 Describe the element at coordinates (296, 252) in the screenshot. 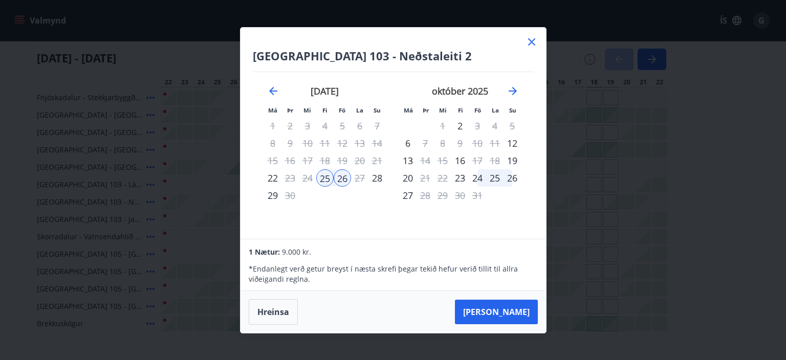

I see `span: 9.000 kr.` at that location.